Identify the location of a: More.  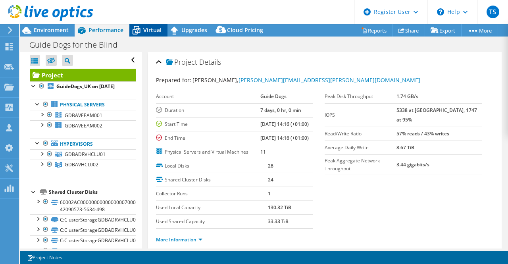
(480, 30).